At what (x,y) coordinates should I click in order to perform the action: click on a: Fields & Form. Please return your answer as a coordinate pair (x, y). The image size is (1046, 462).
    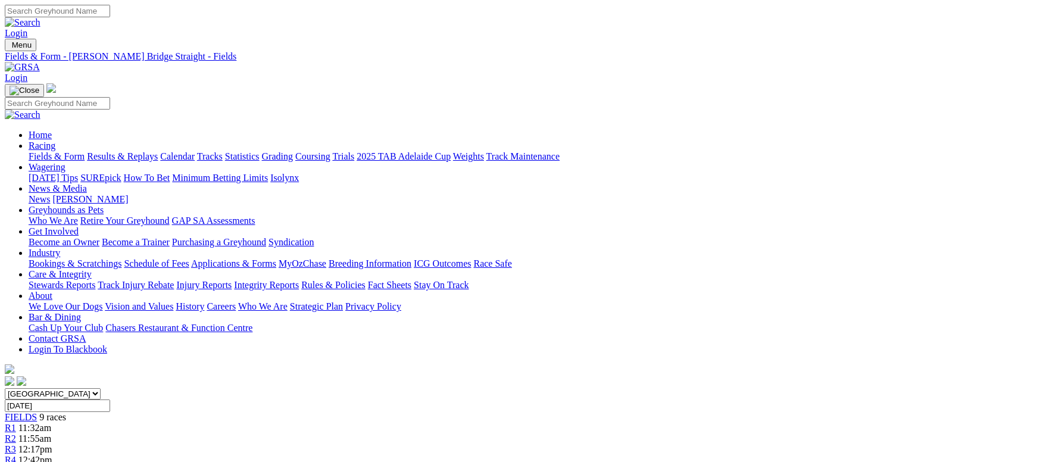
    Looking at the image, I should click on (57, 156).